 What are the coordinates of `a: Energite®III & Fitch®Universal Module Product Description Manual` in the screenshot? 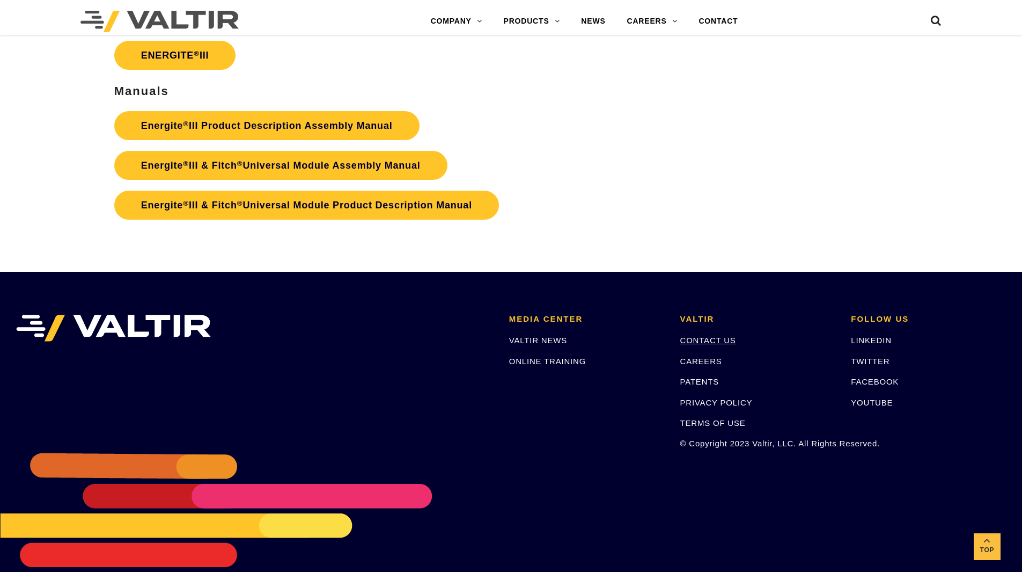 It's located at (306, 205).